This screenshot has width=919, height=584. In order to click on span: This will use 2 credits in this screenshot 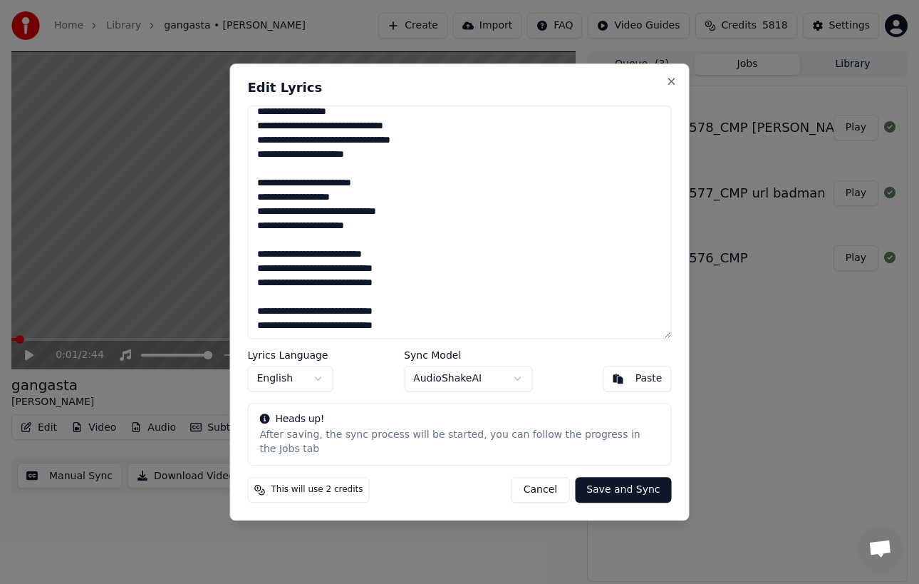, I will do `click(317, 490)`.